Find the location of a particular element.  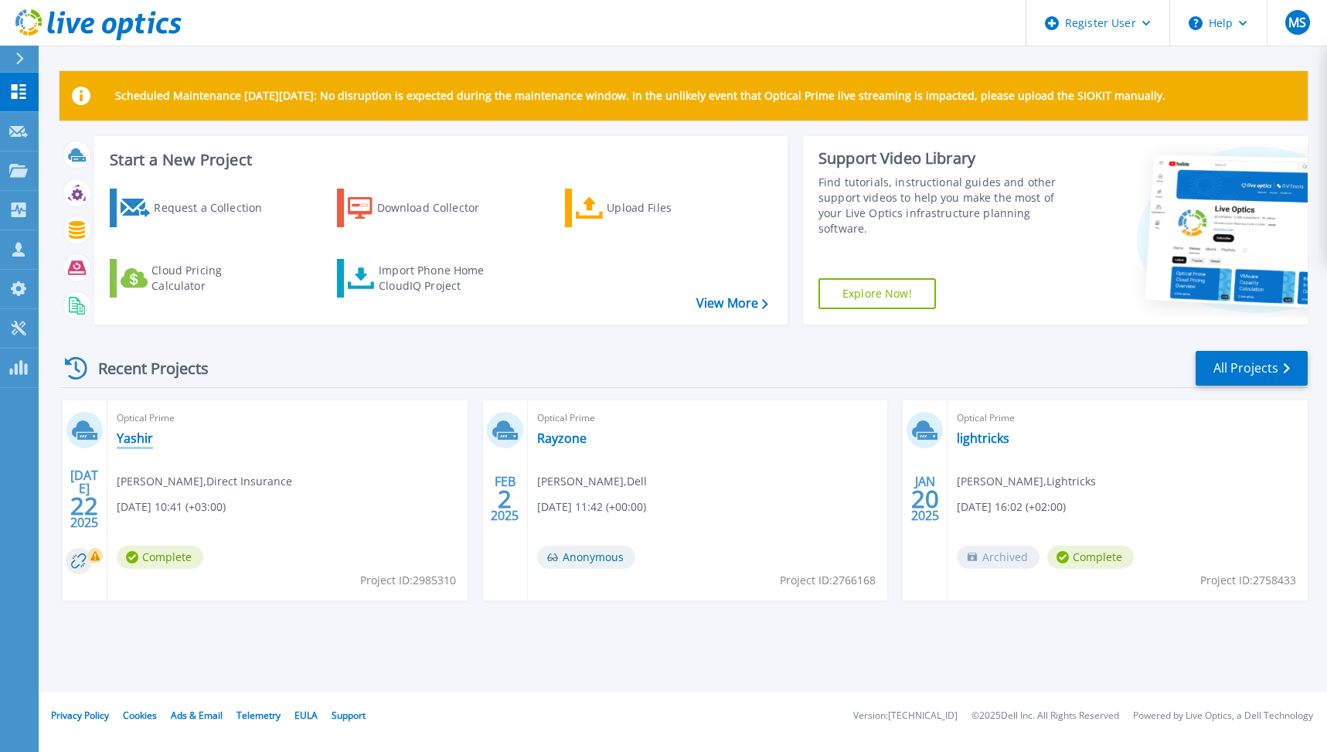

a: Privacy Policy is located at coordinates (80, 715).